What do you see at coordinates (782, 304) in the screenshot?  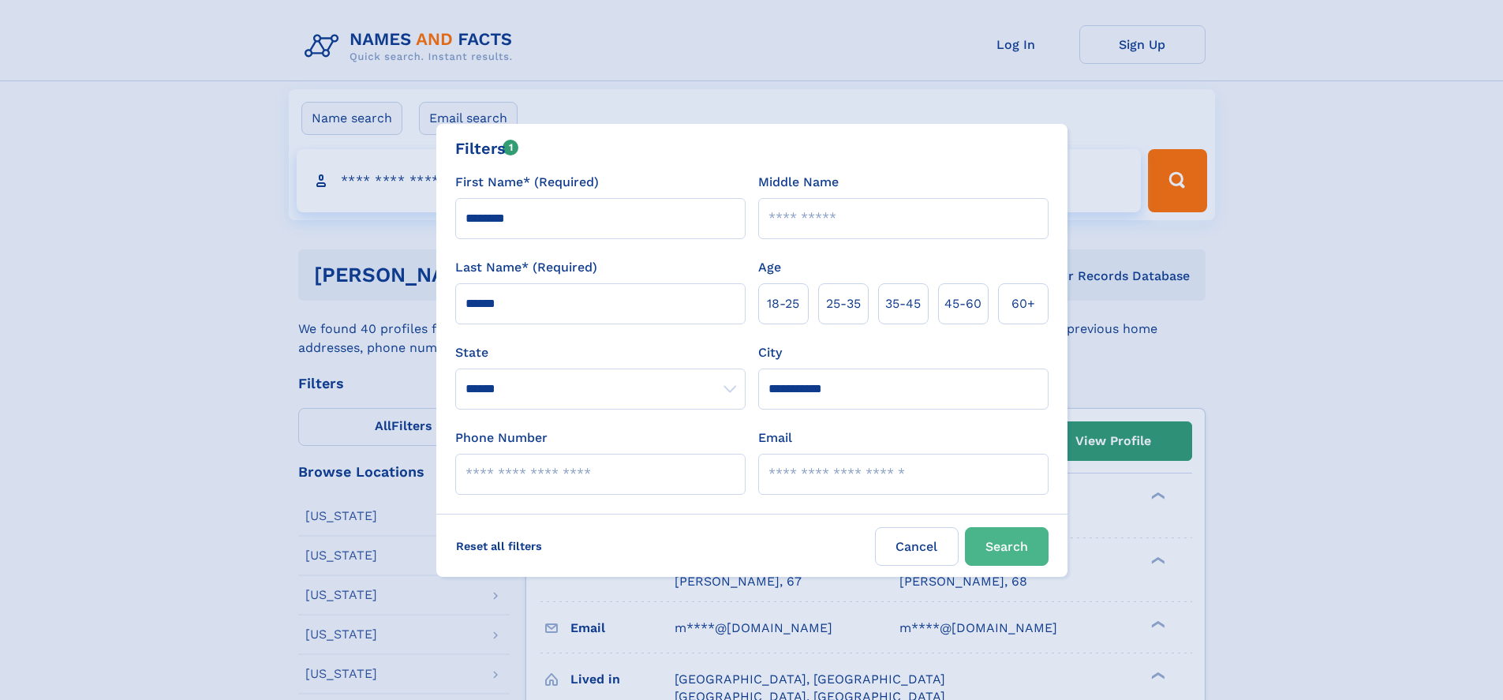 I see `span: 18‑25` at bounding box center [782, 304].